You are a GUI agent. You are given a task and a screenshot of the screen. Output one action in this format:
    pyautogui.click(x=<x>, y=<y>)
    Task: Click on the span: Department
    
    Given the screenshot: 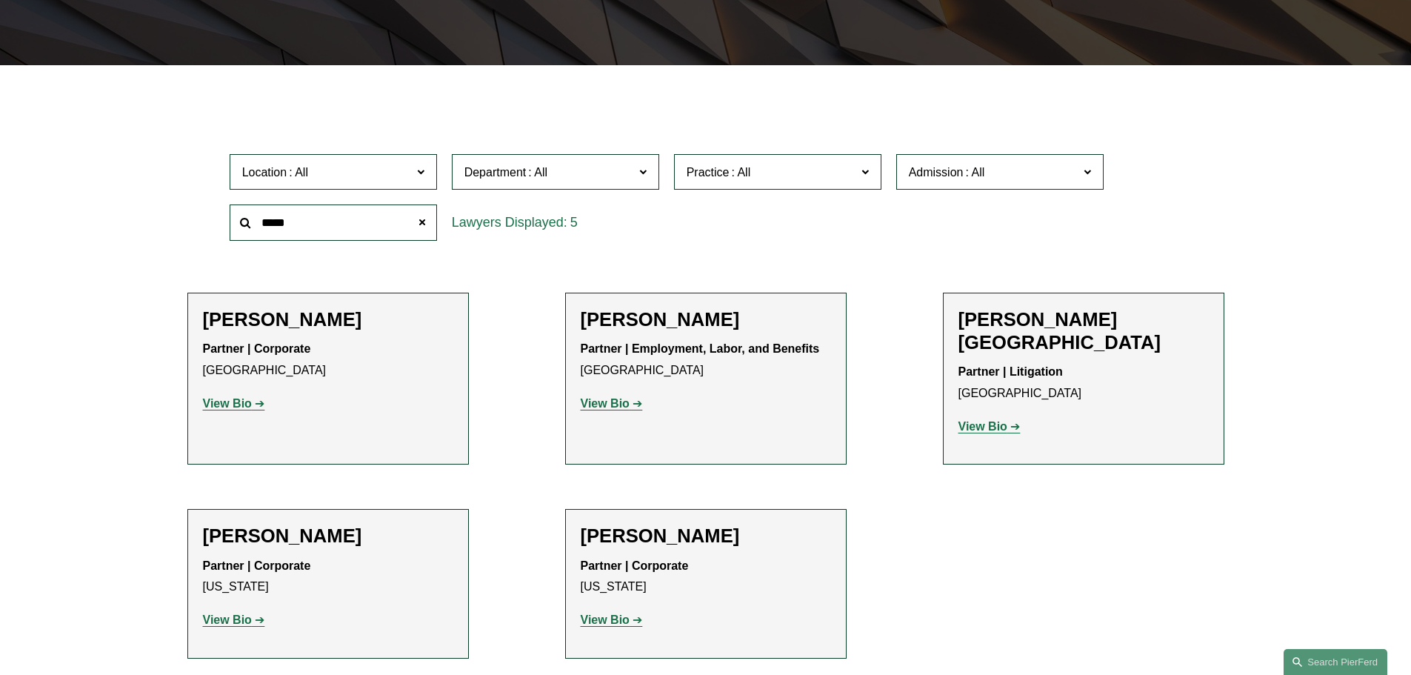 What is the action you would take?
    pyautogui.click(x=496, y=172)
    